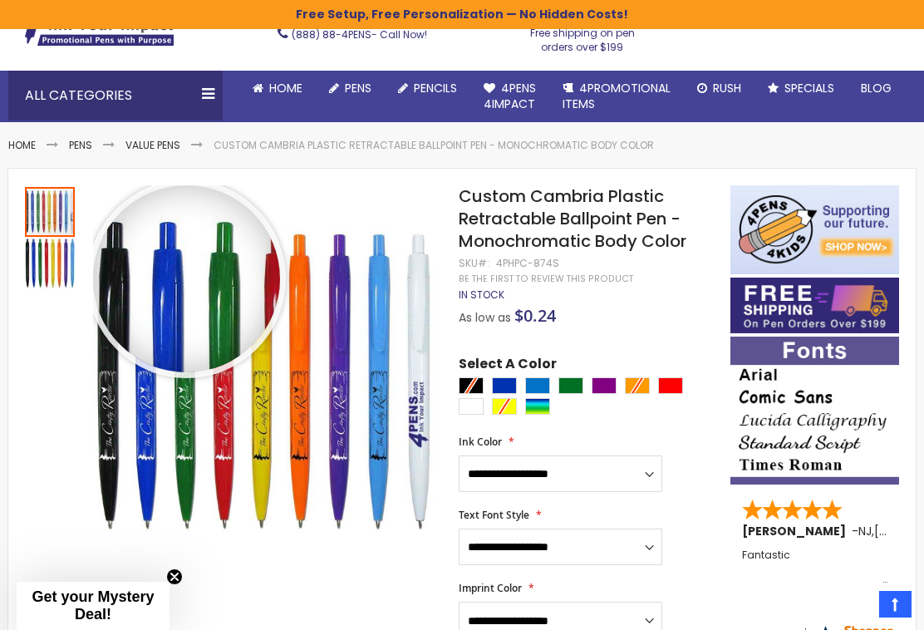 Image resolution: width=924 pixels, height=630 pixels. What do you see at coordinates (331, 34) in the screenshot?
I see `a: (888) 88-4PENS` at bounding box center [331, 34].